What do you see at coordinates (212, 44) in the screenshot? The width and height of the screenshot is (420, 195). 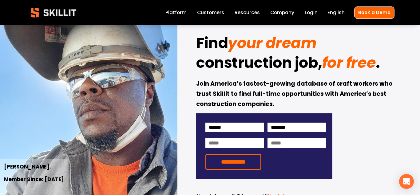 I see `strong: Find` at bounding box center [212, 44].